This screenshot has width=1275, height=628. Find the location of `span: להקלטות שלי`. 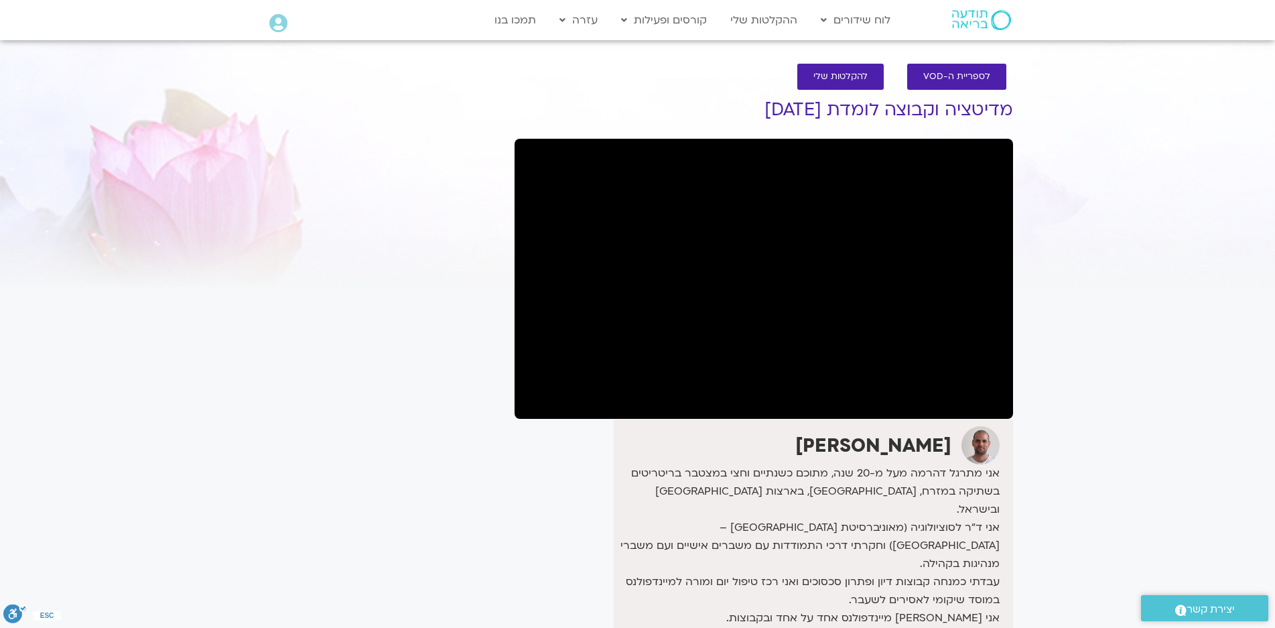

span: להקלטות שלי is located at coordinates (840, 76).